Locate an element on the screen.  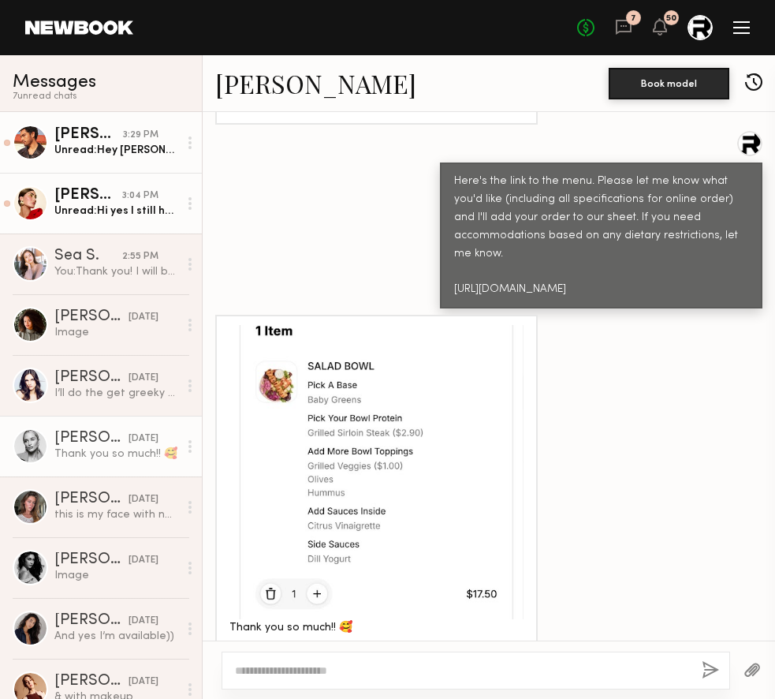
button: Book model is located at coordinates (669, 84).